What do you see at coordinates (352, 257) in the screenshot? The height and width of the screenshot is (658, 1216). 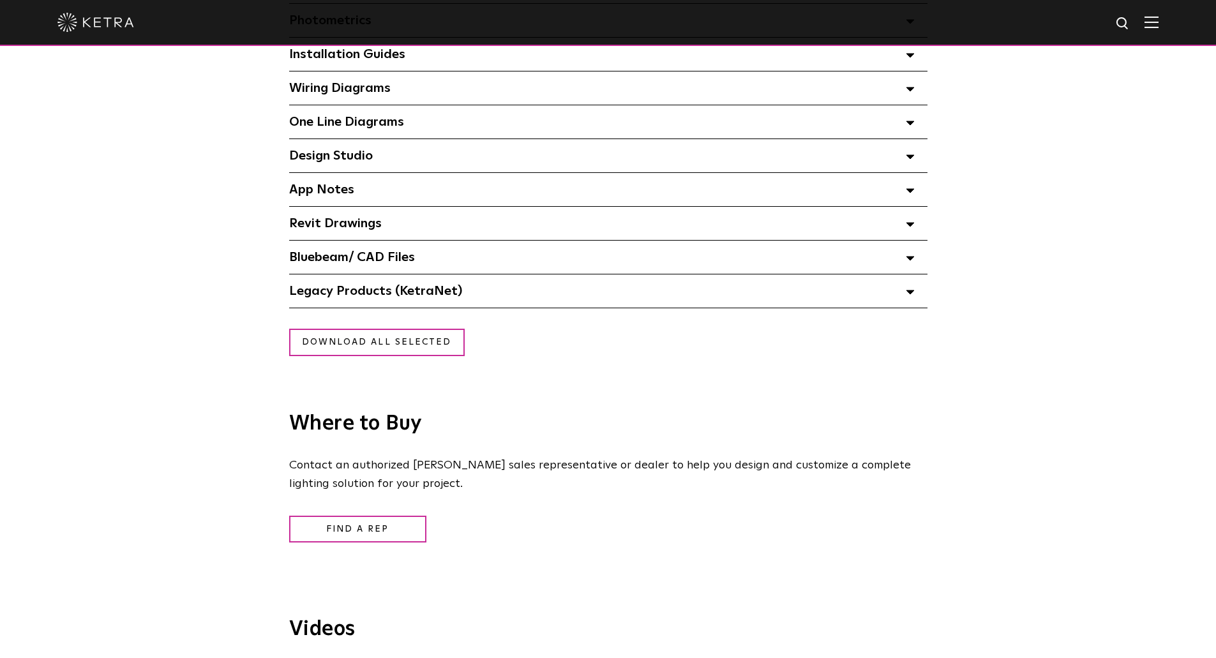 I see `span: Bluebeam/ CAD Files` at bounding box center [352, 257].